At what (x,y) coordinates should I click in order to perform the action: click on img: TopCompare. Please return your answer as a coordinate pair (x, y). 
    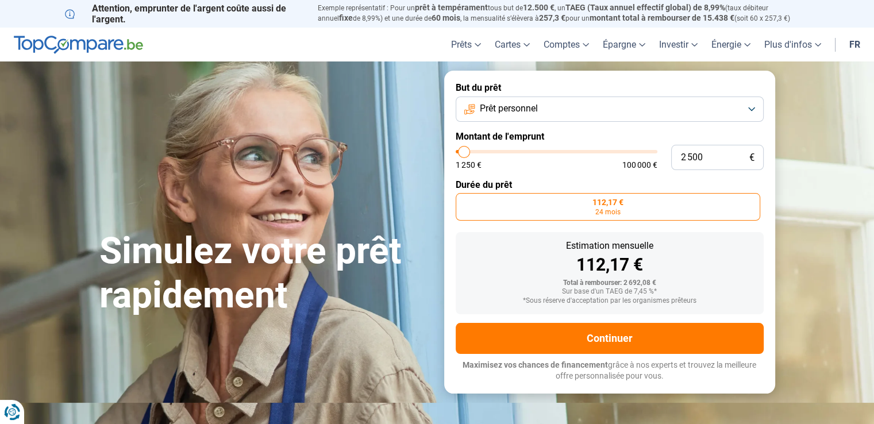
    Looking at the image, I should click on (78, 45).